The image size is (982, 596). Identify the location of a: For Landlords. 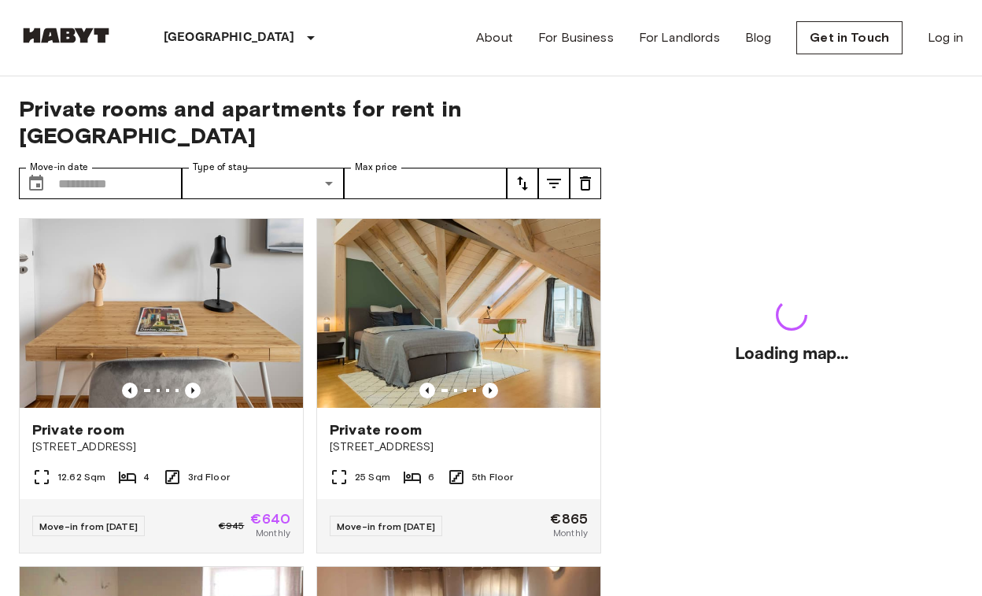
(679, 38).